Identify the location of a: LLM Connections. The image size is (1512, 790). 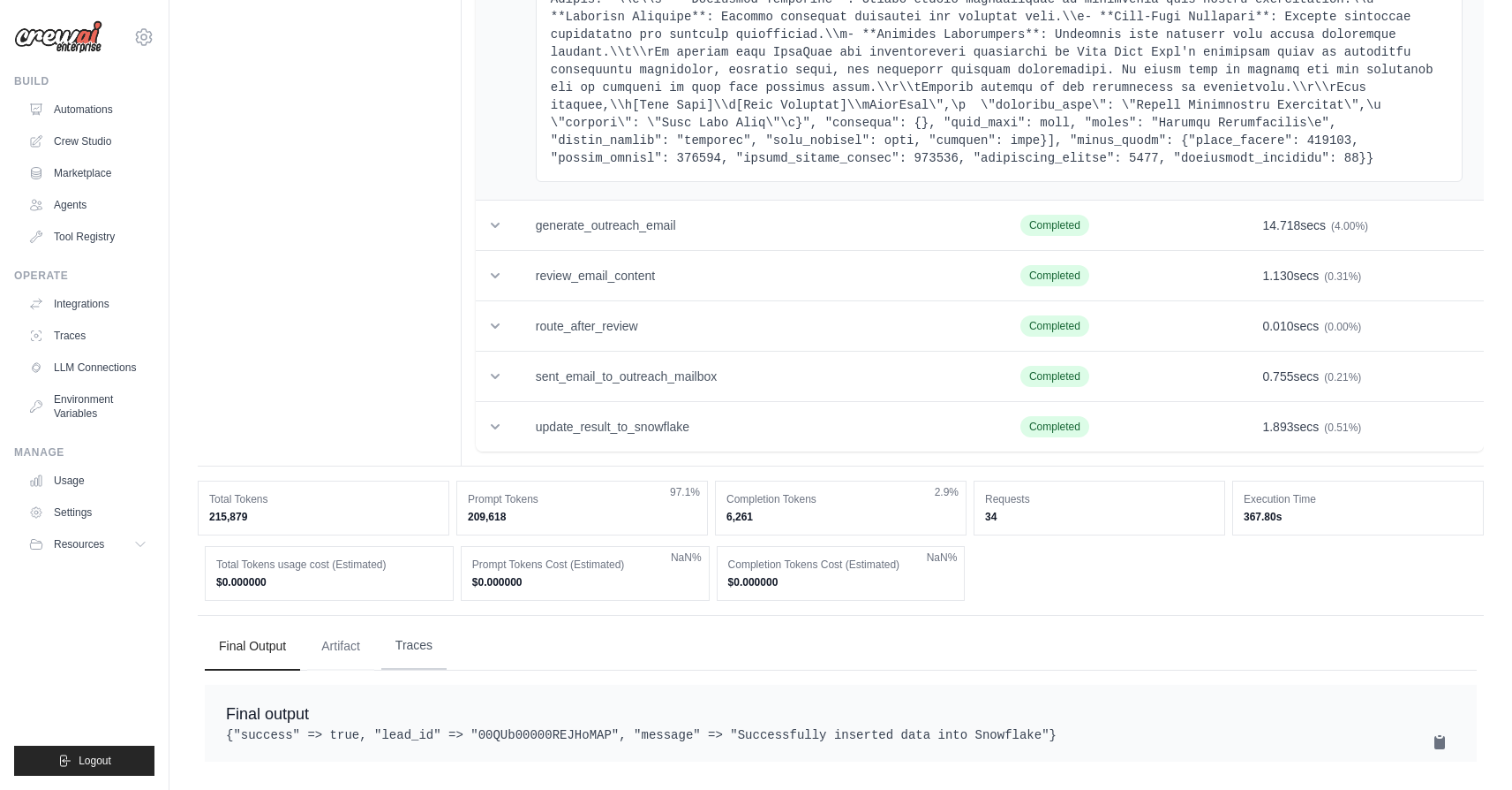
(88, 367).